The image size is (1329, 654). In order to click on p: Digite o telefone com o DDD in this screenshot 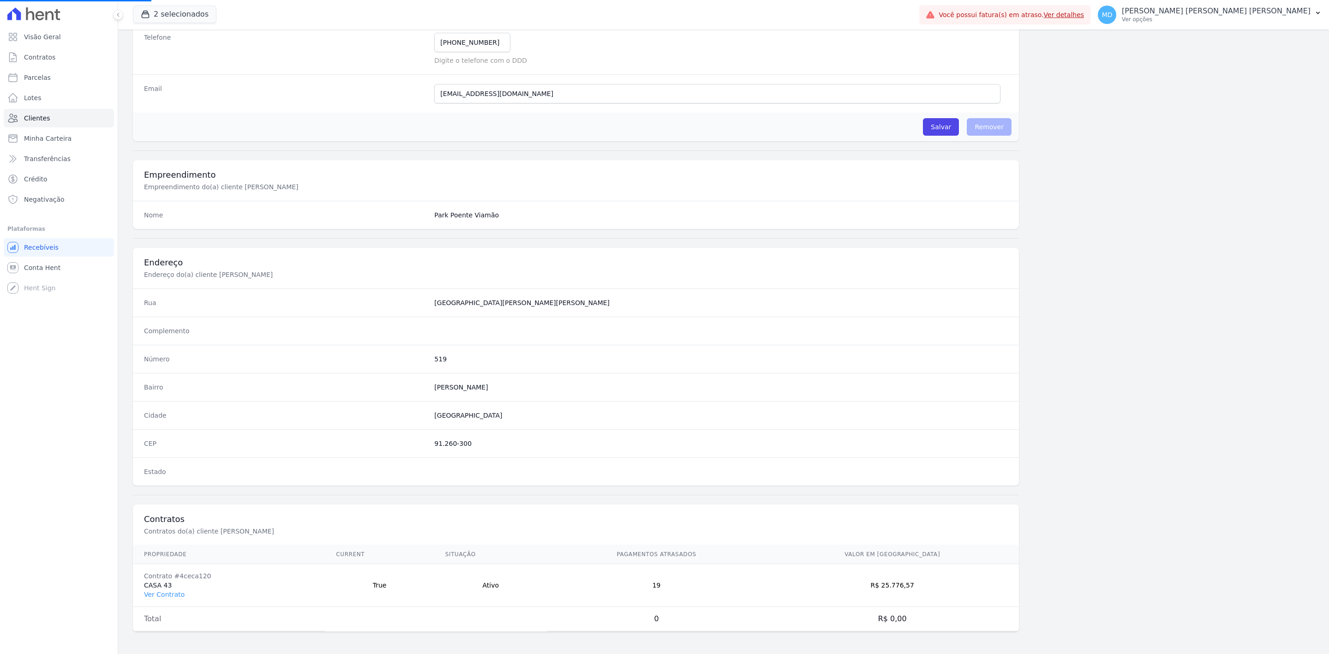, I will do `click(721, 60)`.